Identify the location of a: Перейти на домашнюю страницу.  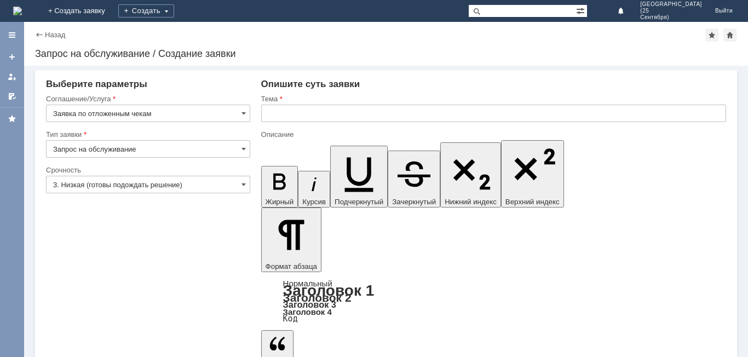
(18, 11).